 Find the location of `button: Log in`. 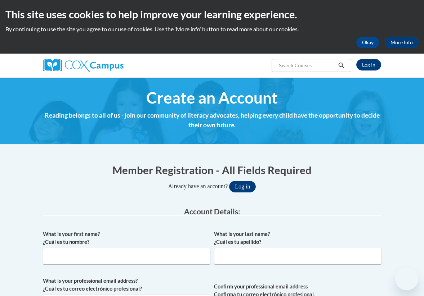

button: Log in is located at coordinates (242, 187).